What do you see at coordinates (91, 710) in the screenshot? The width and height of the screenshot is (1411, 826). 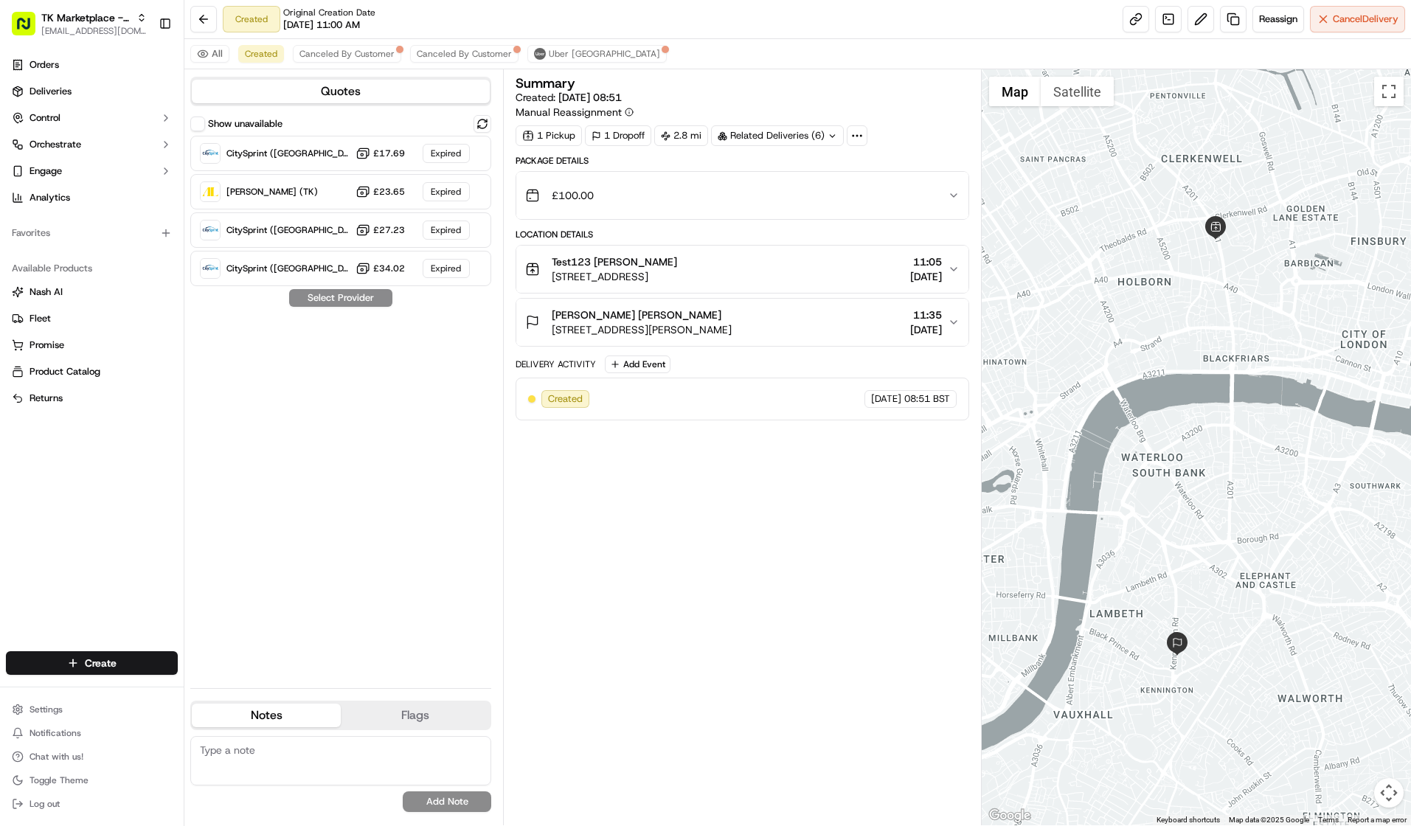 I see `button: Settings` at bounding box center [91, 710].